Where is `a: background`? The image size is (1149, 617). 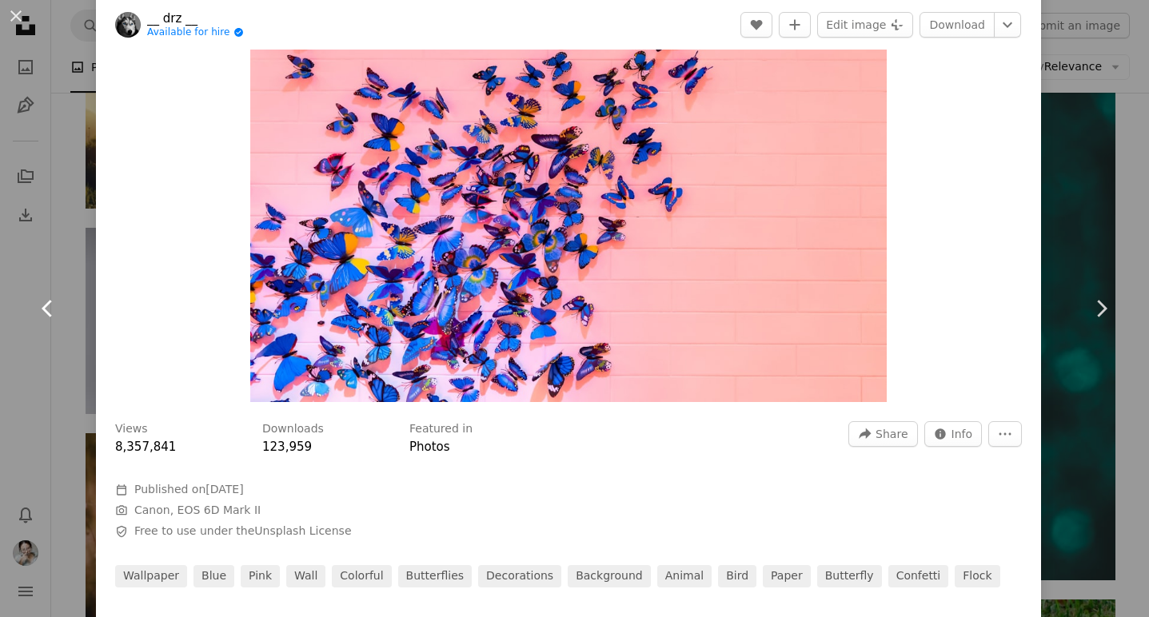 a: background is located at coordinates (609, 576).